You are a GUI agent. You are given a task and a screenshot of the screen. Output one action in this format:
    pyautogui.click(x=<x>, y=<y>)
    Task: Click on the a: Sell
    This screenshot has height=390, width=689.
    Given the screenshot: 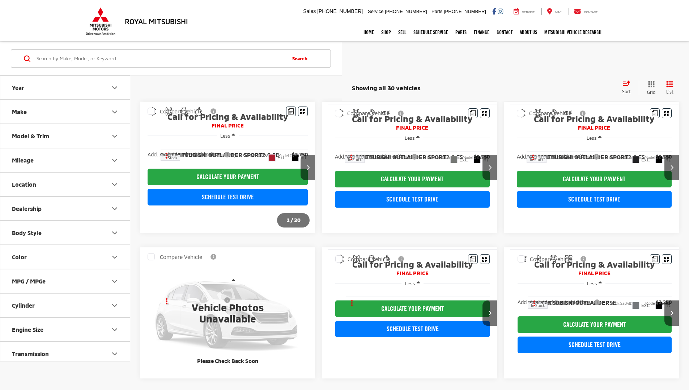 What is the action you would take?
    pyautogui.click(x=402, y=32)
    